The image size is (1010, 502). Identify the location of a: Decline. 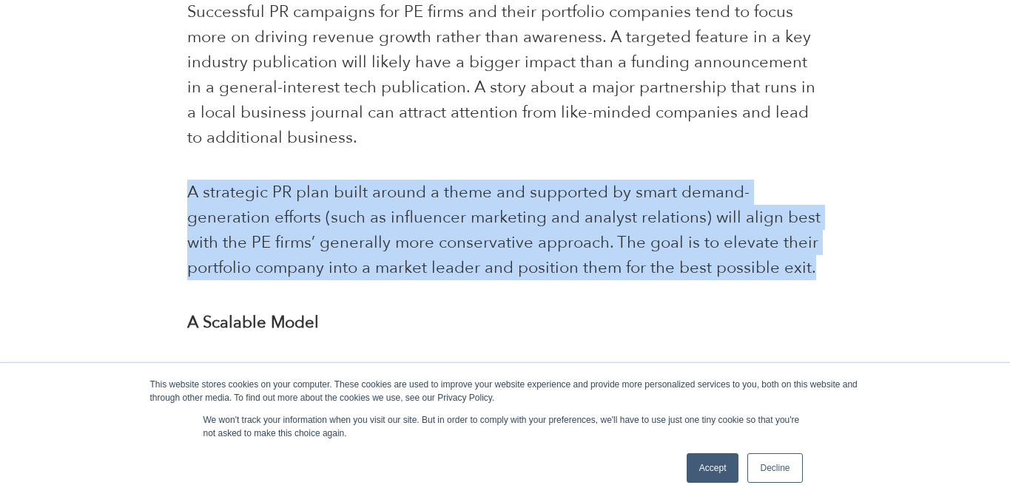
(774, 468).